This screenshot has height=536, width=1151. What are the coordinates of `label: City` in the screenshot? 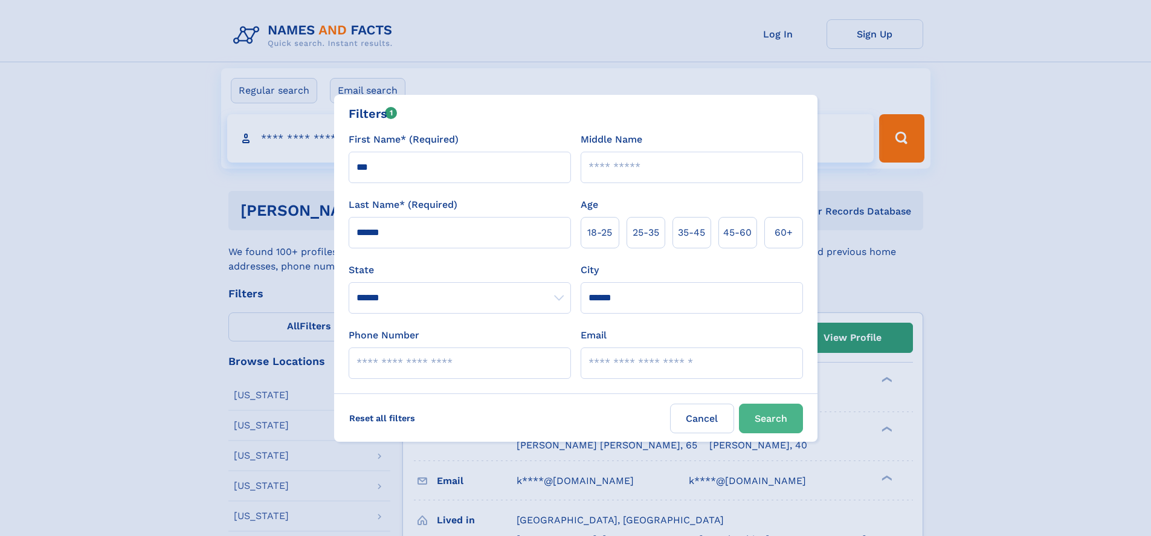 It's located at (590, 270).